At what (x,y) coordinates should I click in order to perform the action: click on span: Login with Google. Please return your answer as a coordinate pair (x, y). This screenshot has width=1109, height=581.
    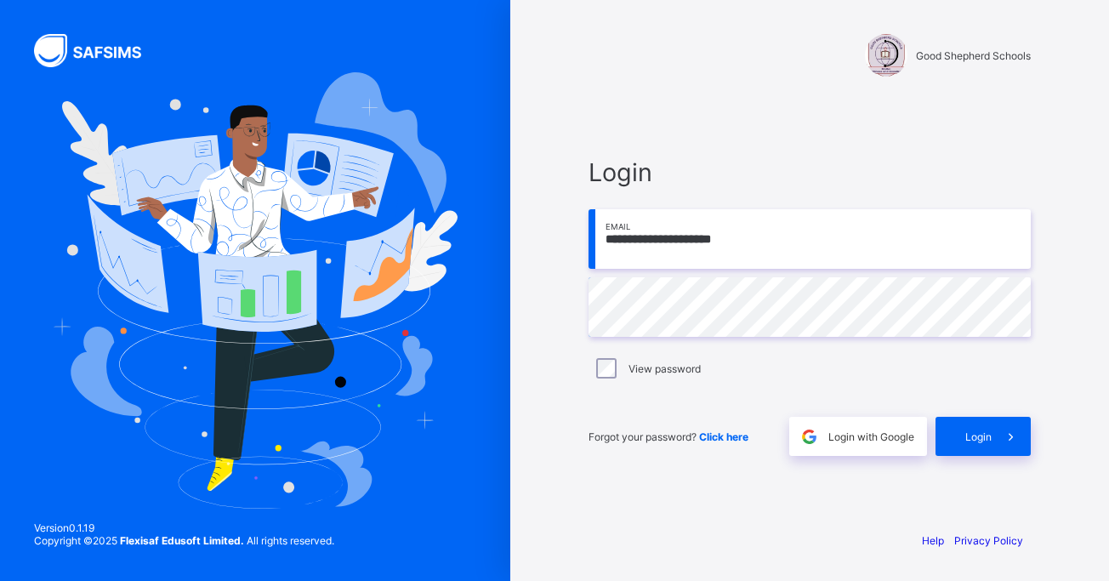
    Looking at the image, I should click on (871, 436).